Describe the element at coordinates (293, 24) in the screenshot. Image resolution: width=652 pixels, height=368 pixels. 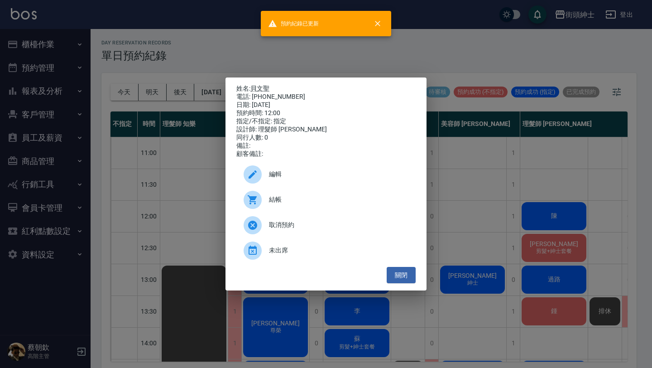
I see `span: 預約紀錄已更新` at that location.